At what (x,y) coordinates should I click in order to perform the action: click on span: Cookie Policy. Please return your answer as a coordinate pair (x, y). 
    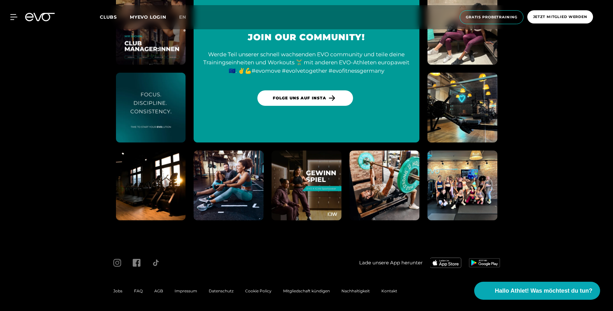
    Looking at the image, I should click on (258, 291).